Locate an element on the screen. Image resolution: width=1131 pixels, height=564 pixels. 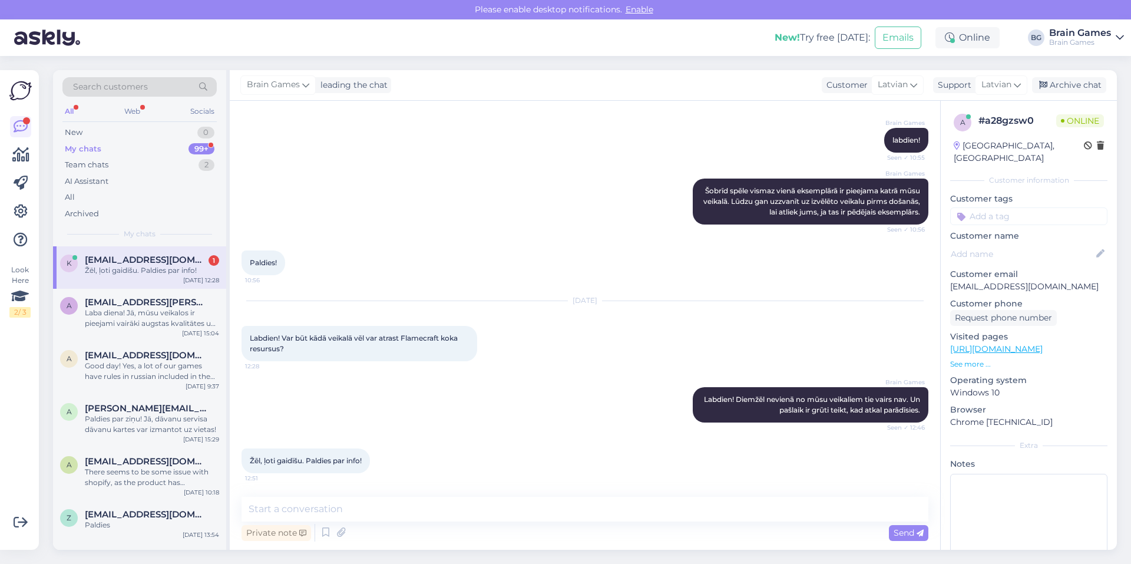
input: Add name is located at coordinates (1022, 254).